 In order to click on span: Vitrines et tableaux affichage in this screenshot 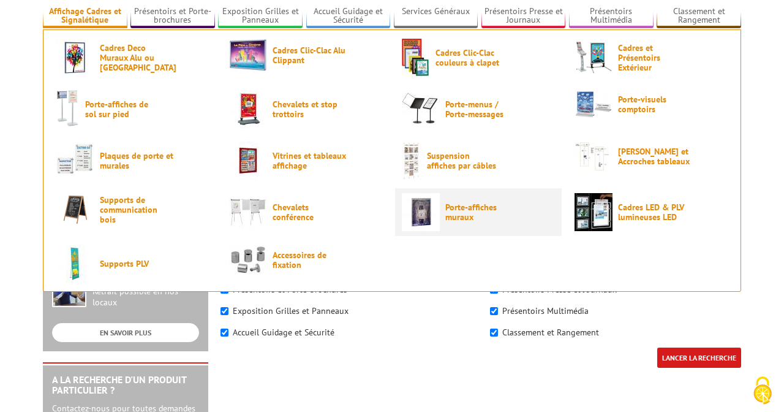, I will do `click(309, 160)`.